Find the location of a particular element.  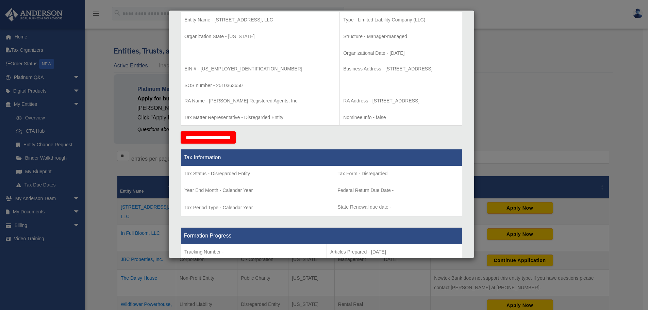

p: Tracking Number - is located at coordinates (254, 252).